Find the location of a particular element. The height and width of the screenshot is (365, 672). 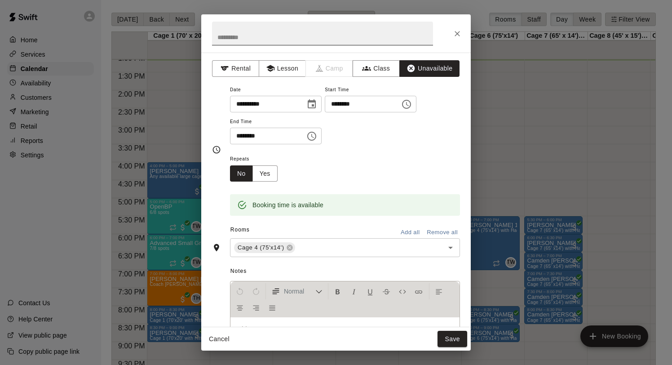

button: Center Align is located at coordinates (240, 307).